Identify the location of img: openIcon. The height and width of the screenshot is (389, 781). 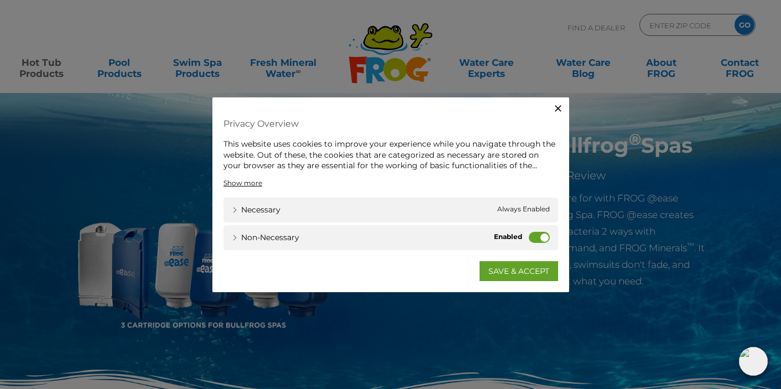
(753, 361).